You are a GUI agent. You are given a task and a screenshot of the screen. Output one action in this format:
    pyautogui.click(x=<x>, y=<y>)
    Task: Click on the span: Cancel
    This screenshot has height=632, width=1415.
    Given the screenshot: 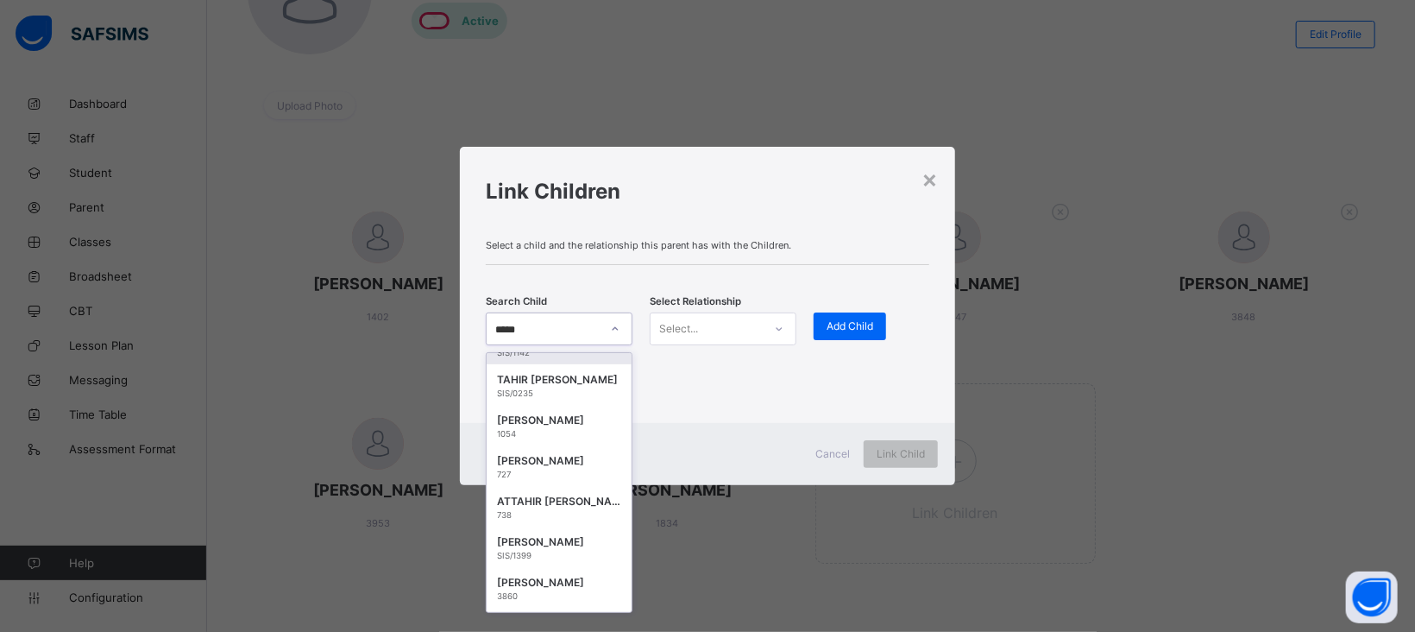 What is the action you would take?
    pyautogui.click(x=833, y=453)
    